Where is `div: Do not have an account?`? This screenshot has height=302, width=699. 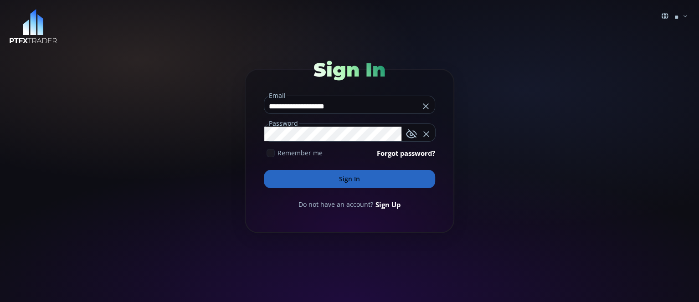
div: Do not have an account? is located at coordinates (350, 205).